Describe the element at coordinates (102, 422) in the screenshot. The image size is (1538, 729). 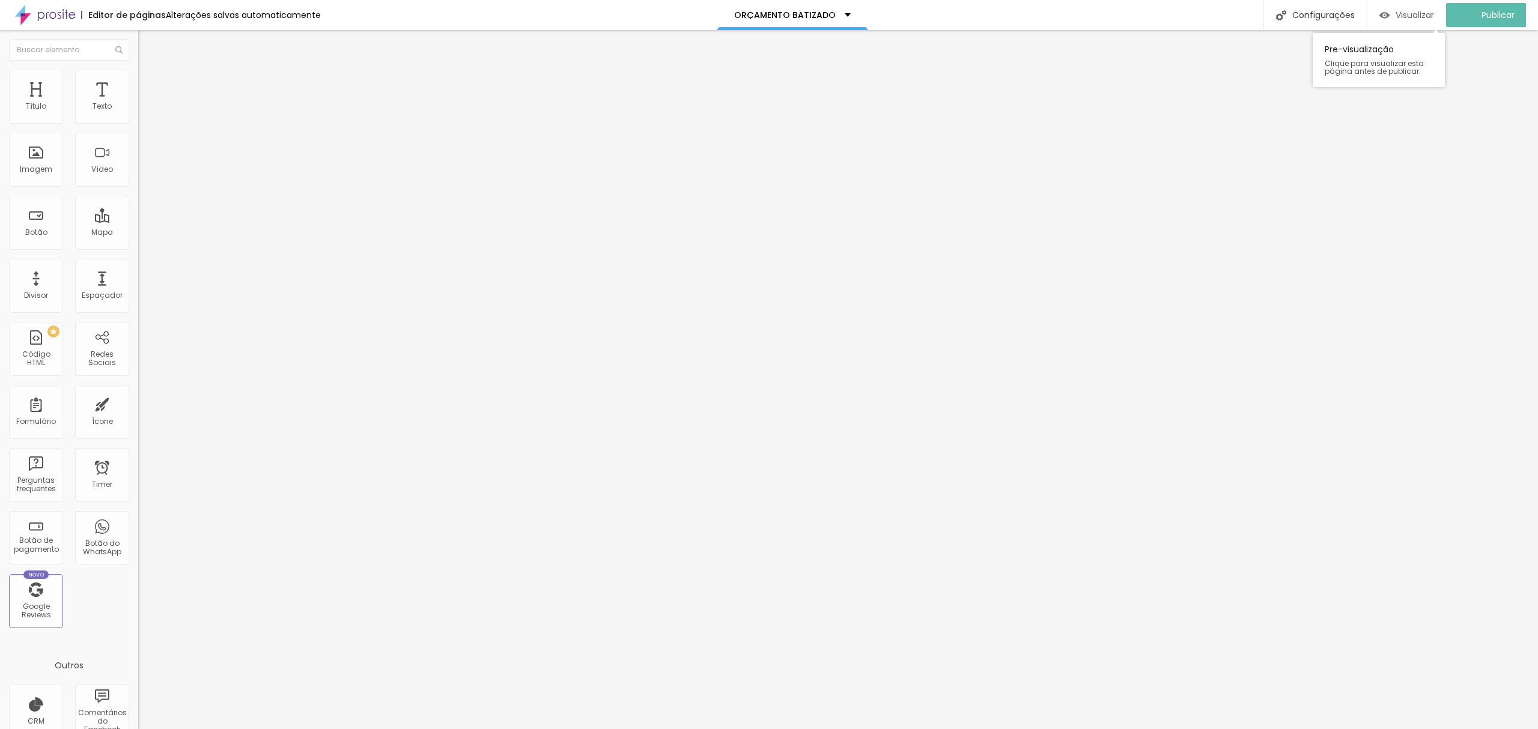
I see `div: Ícone` at that location.